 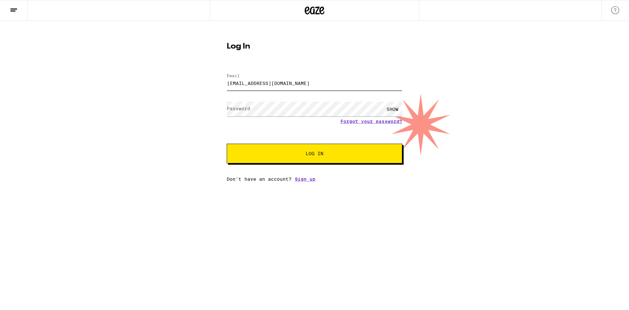 I want to click on label: Password, so click(x=239, y=109).